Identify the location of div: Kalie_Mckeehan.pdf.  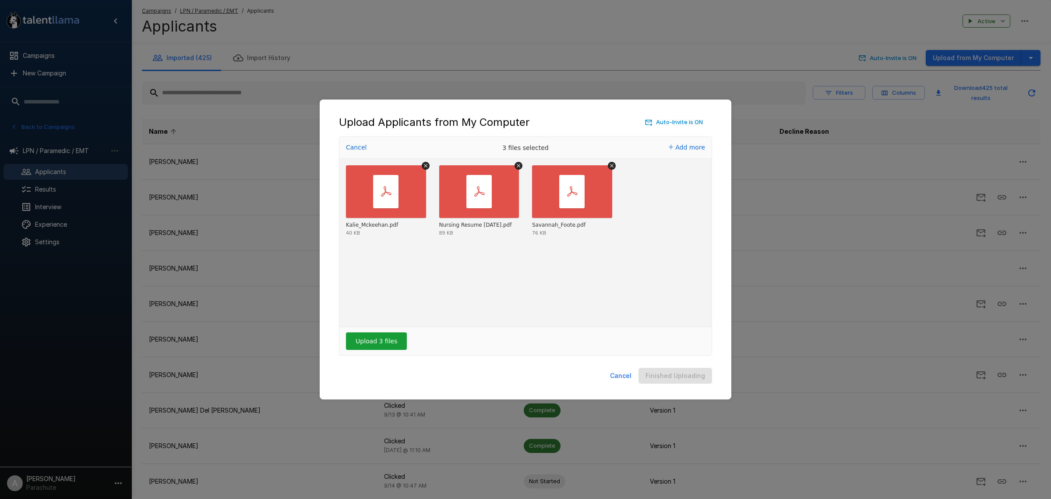
(372, 225).